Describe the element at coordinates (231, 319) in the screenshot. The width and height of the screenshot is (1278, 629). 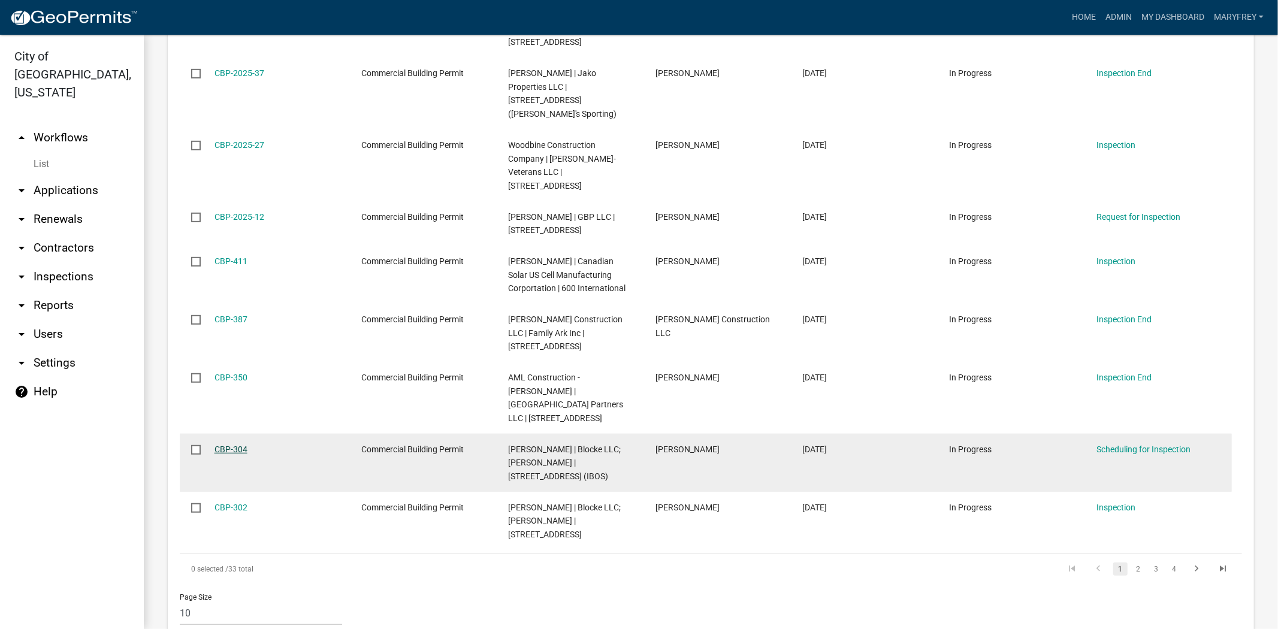
I see `a: CBP-387` at that location.